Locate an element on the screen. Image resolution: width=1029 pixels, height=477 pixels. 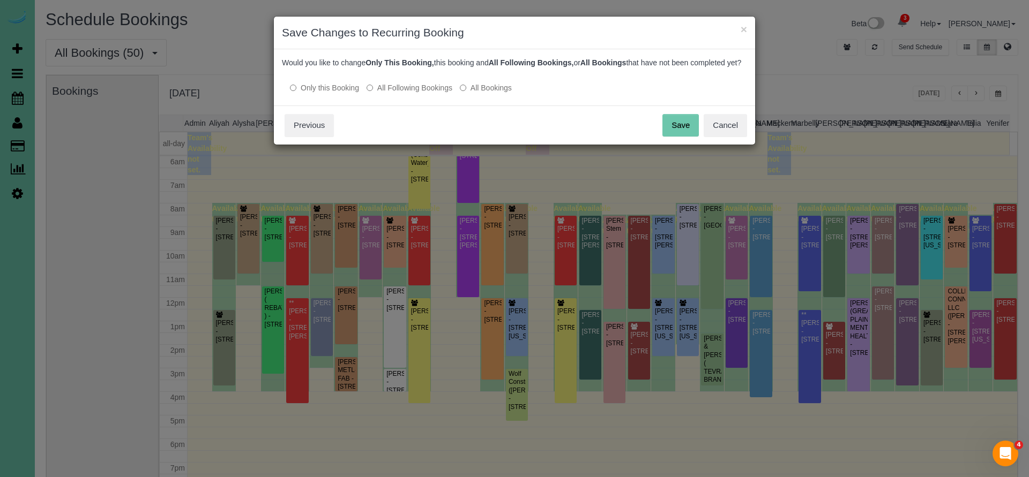
label: All other bookings in the series will remain the same. is located at coordinates (324, 88).